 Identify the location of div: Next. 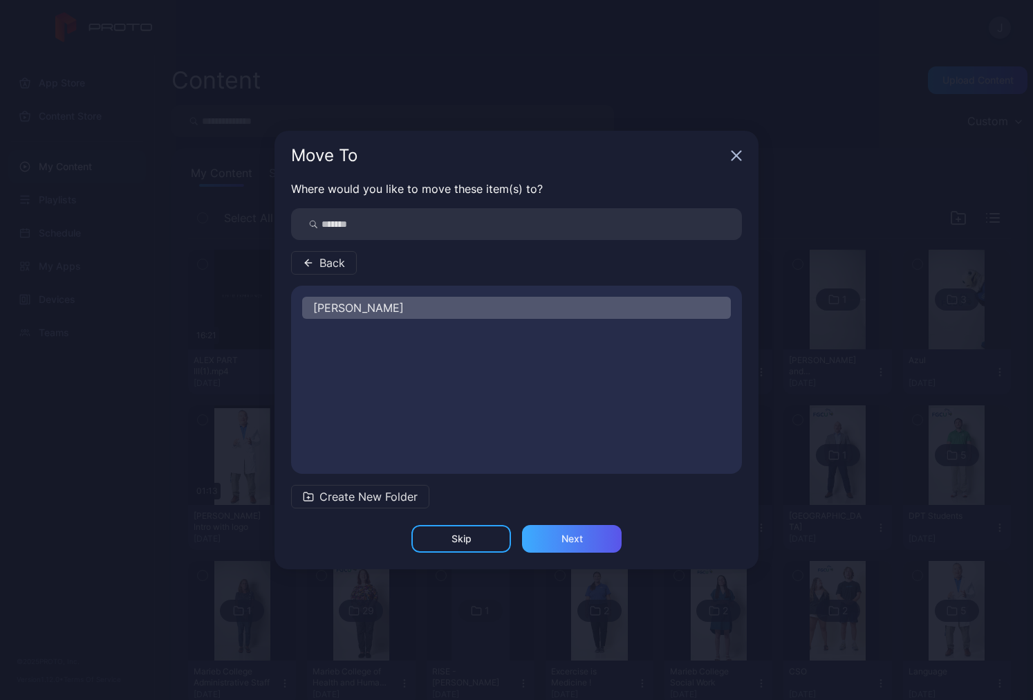
(572, 539).